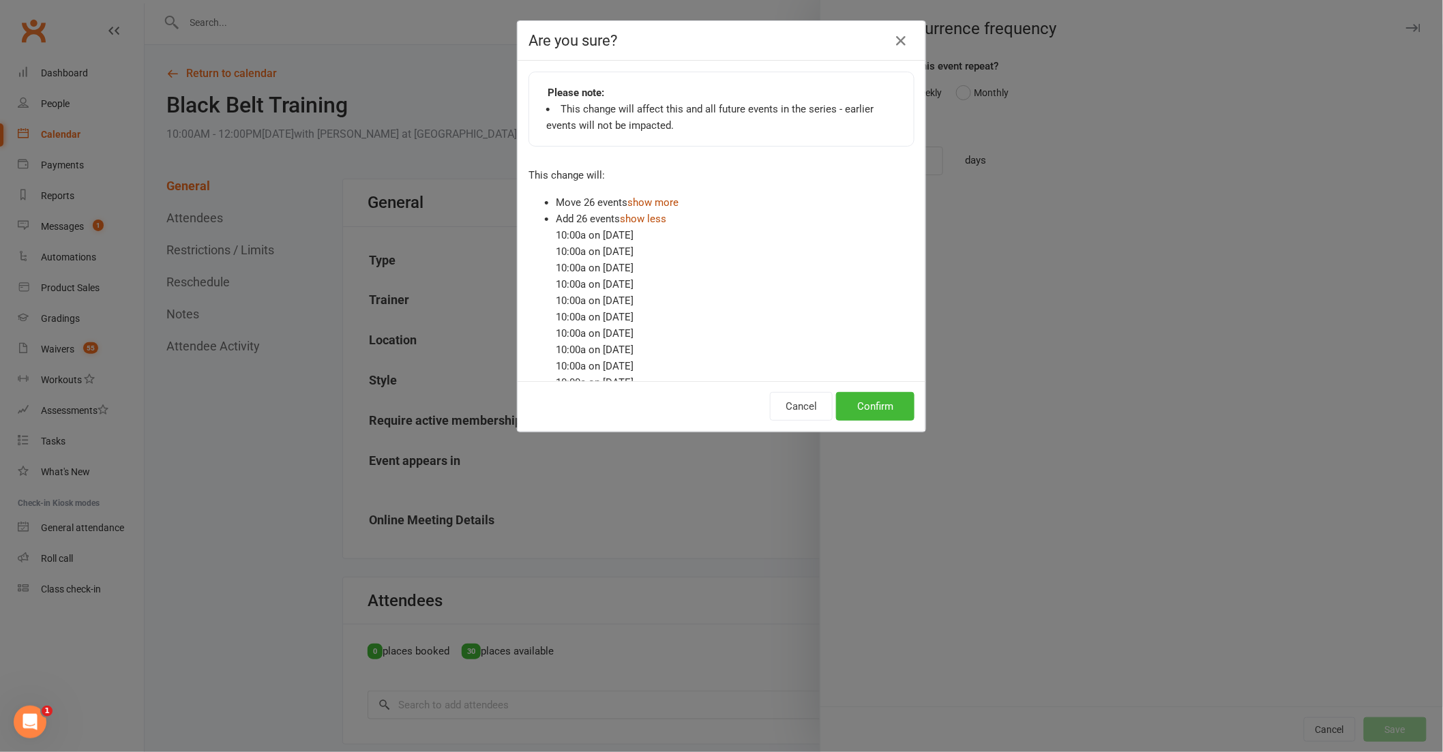  What do you see at coordinates (643, 219) in the screenshot?
I see `a: show less` at bounding box center [643, 219].